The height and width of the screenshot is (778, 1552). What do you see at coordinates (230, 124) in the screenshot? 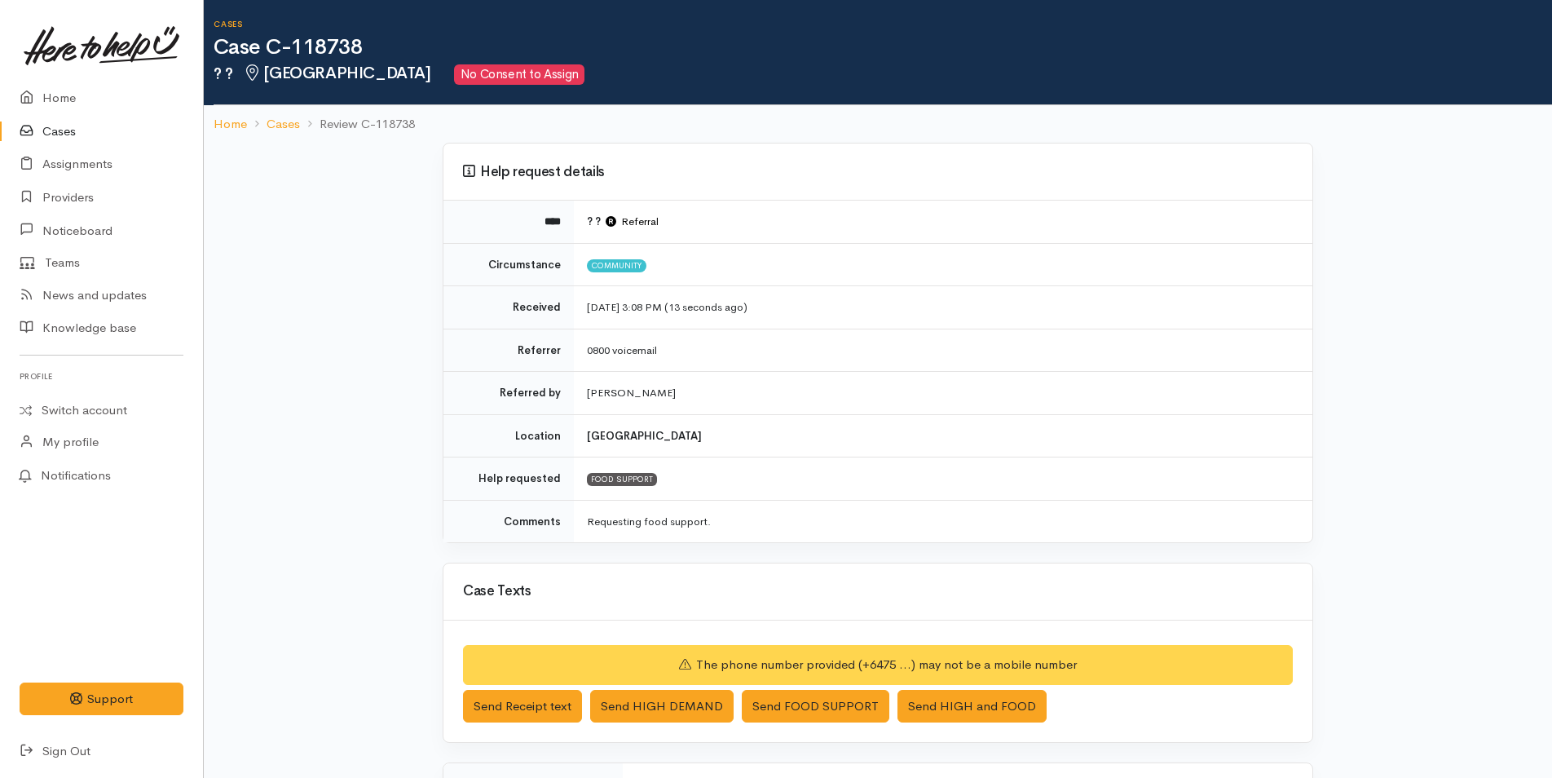
I see `a: Home` at bounding box center [230, 124].